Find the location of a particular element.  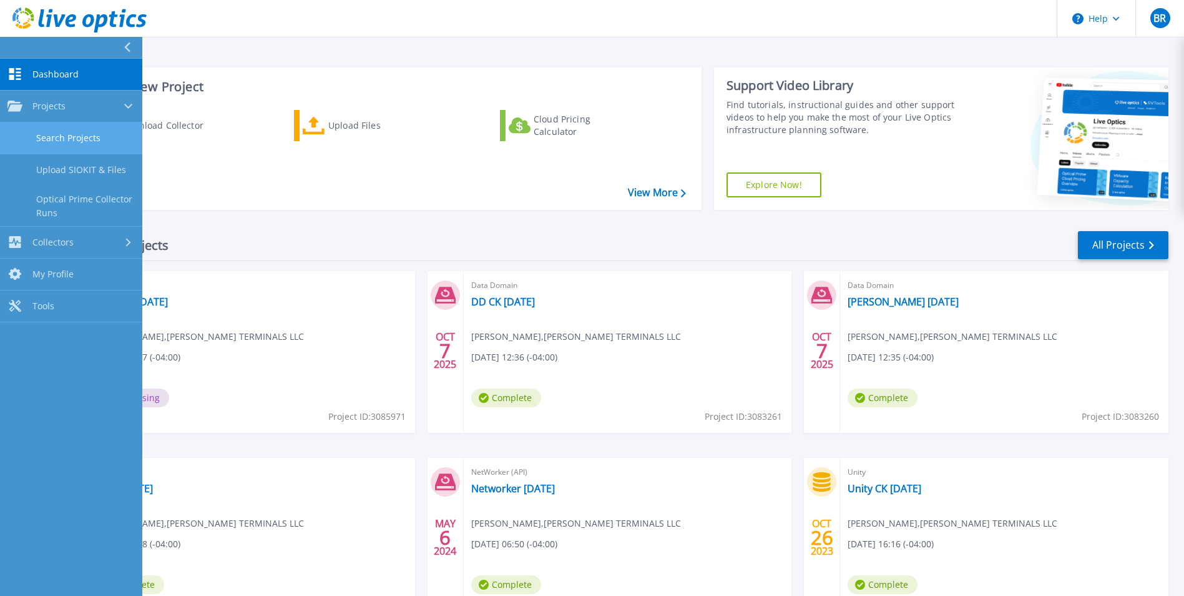

span: Project ID: 3083261 is located at coordinates (743, 416).